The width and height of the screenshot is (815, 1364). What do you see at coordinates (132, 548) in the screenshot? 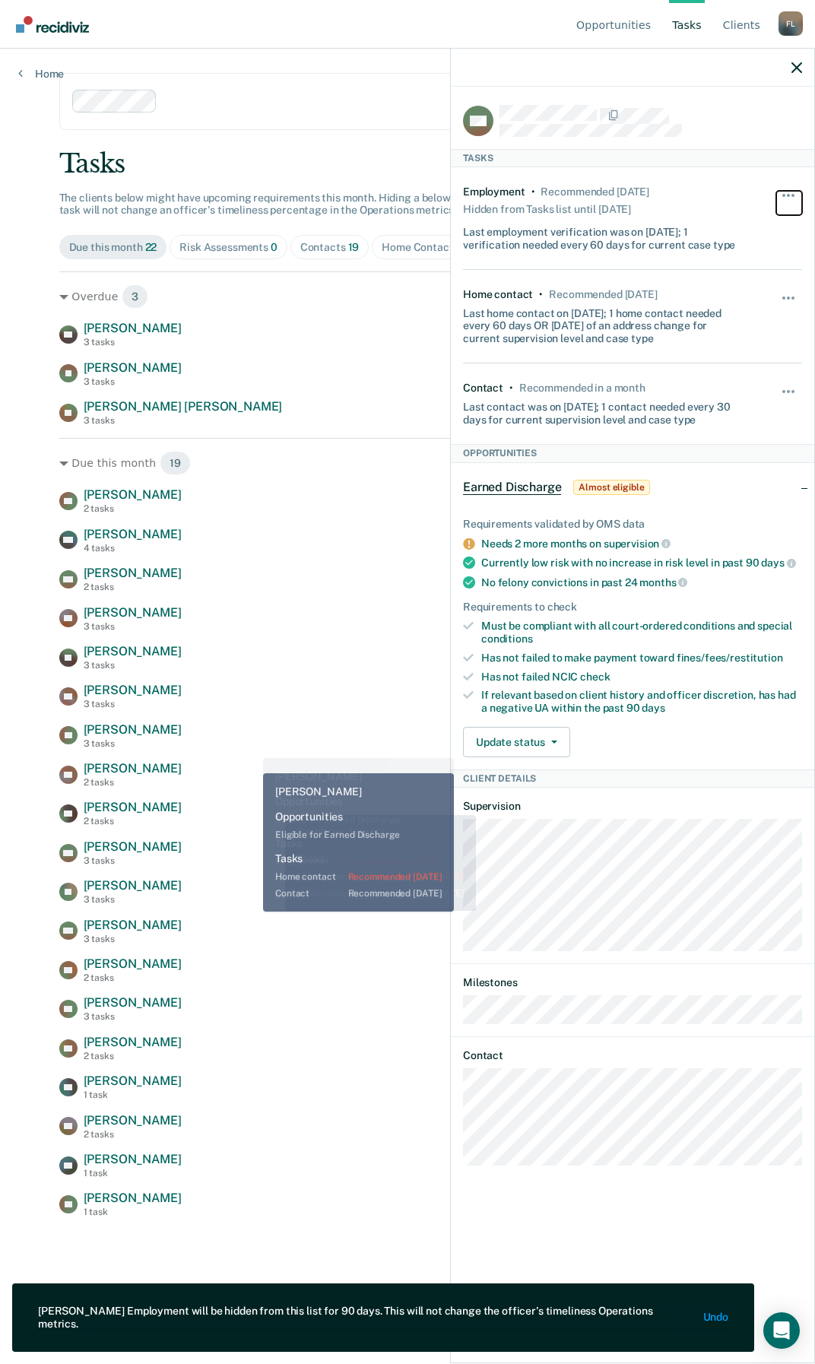
I see `div: 4 tasks` at bounding box center [132, 548].